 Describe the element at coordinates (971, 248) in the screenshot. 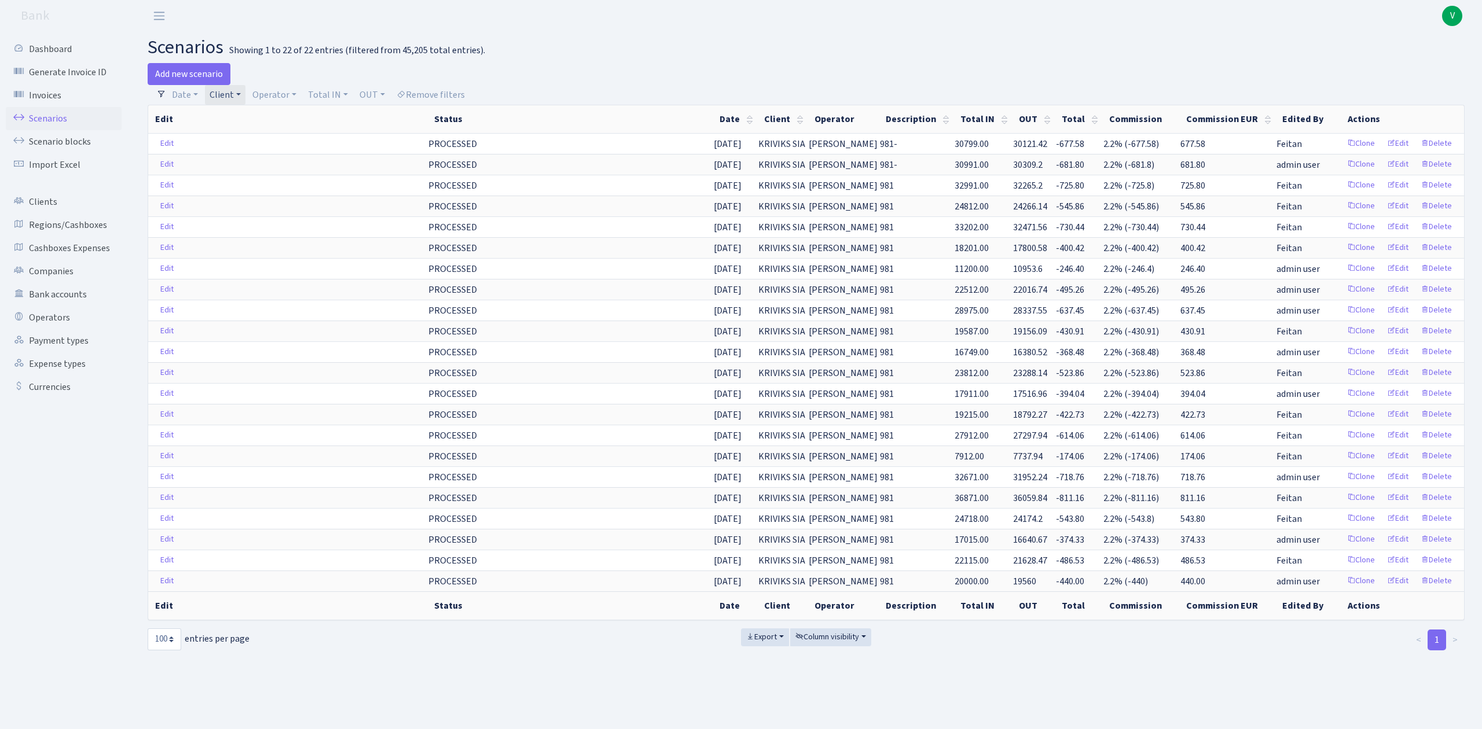

I see `span: 18201.00` at that location.